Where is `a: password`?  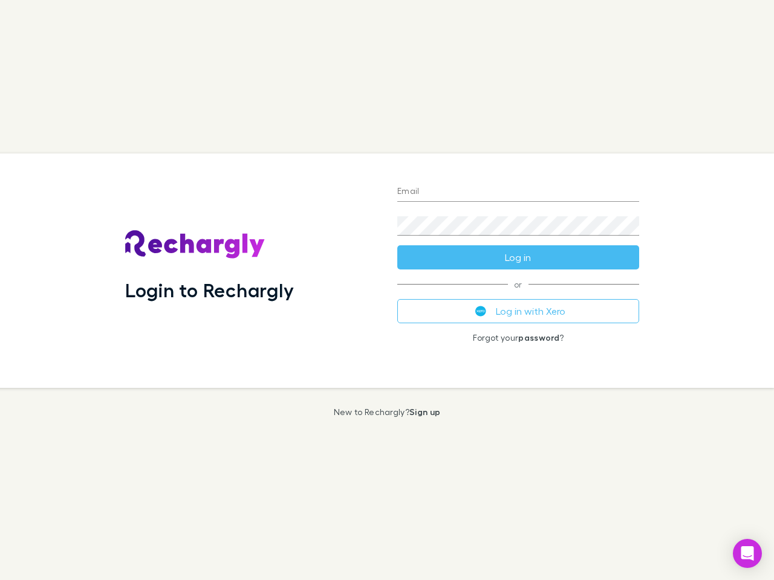
a: password is located at coordinates (539, 337).